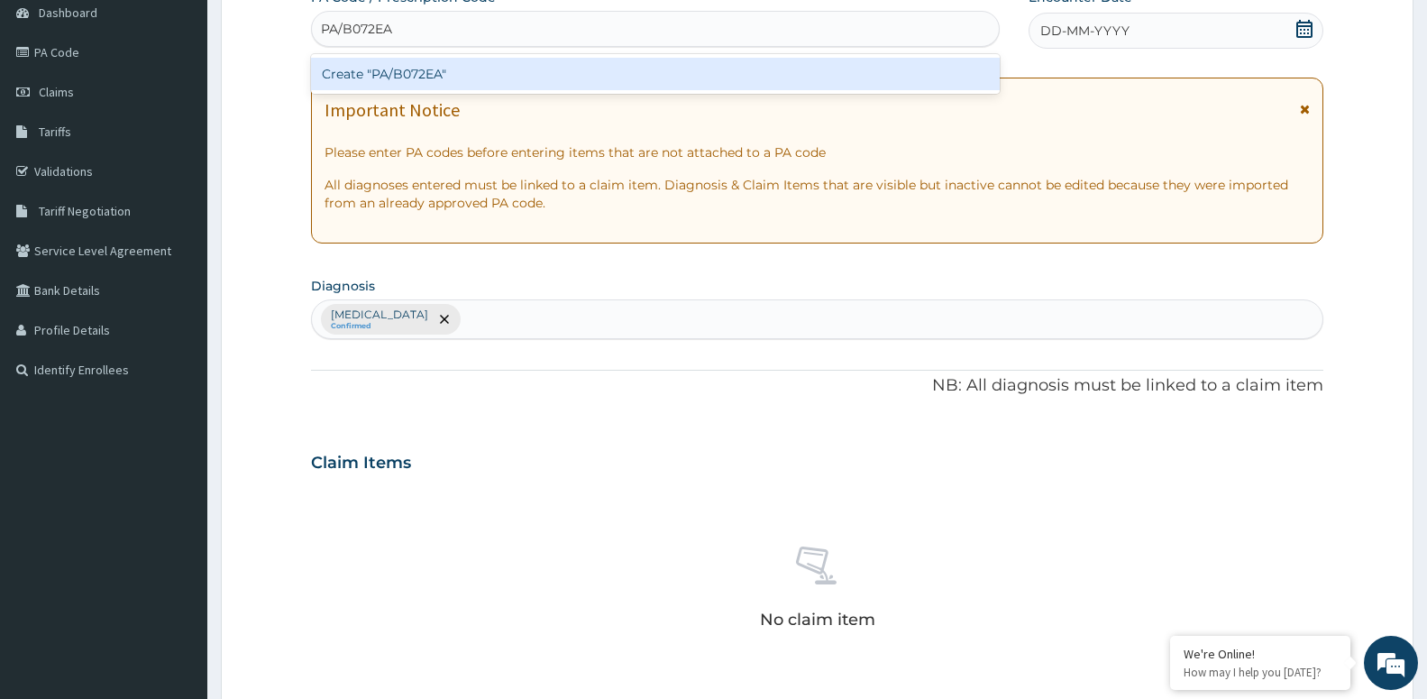 Image resolution: width=1427 pixels, height=699 pixels. What do you see at coordinates (361, 463) in the screenshot?
I see `h3: Claim Items` at bounding box center [361, 463].